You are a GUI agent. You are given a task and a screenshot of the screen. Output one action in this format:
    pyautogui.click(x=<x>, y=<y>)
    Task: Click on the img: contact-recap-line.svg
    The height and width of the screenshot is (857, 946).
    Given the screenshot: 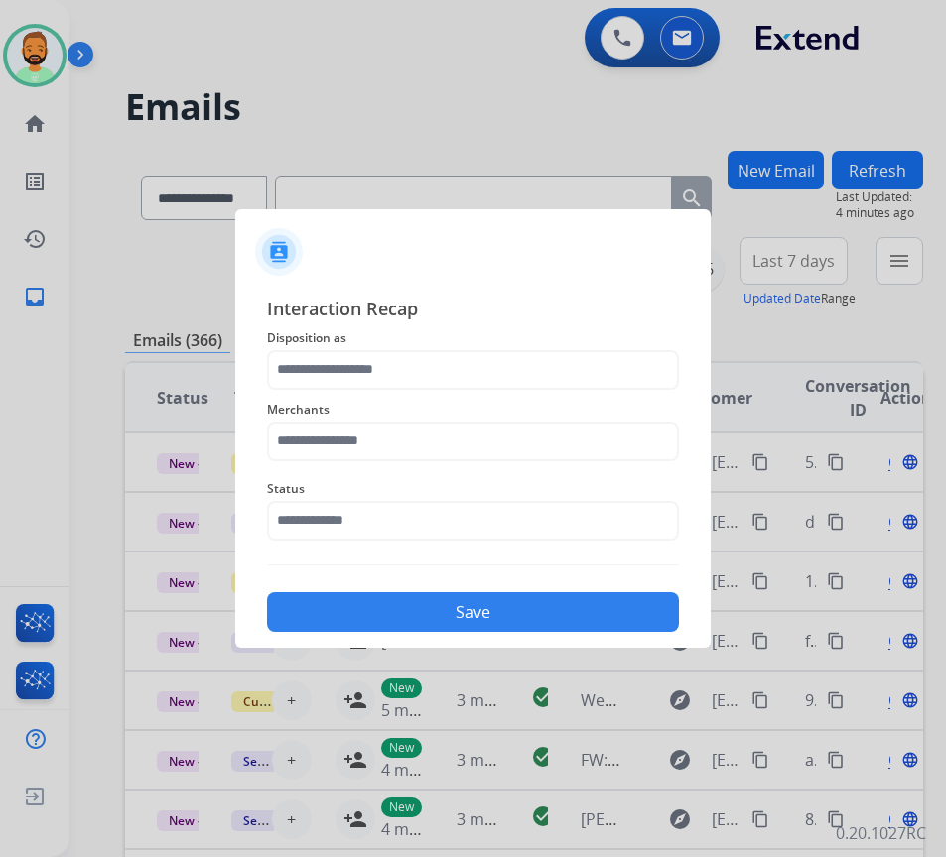 What is the action you would take?
    pyautogui.click(x=472, y=565)
    